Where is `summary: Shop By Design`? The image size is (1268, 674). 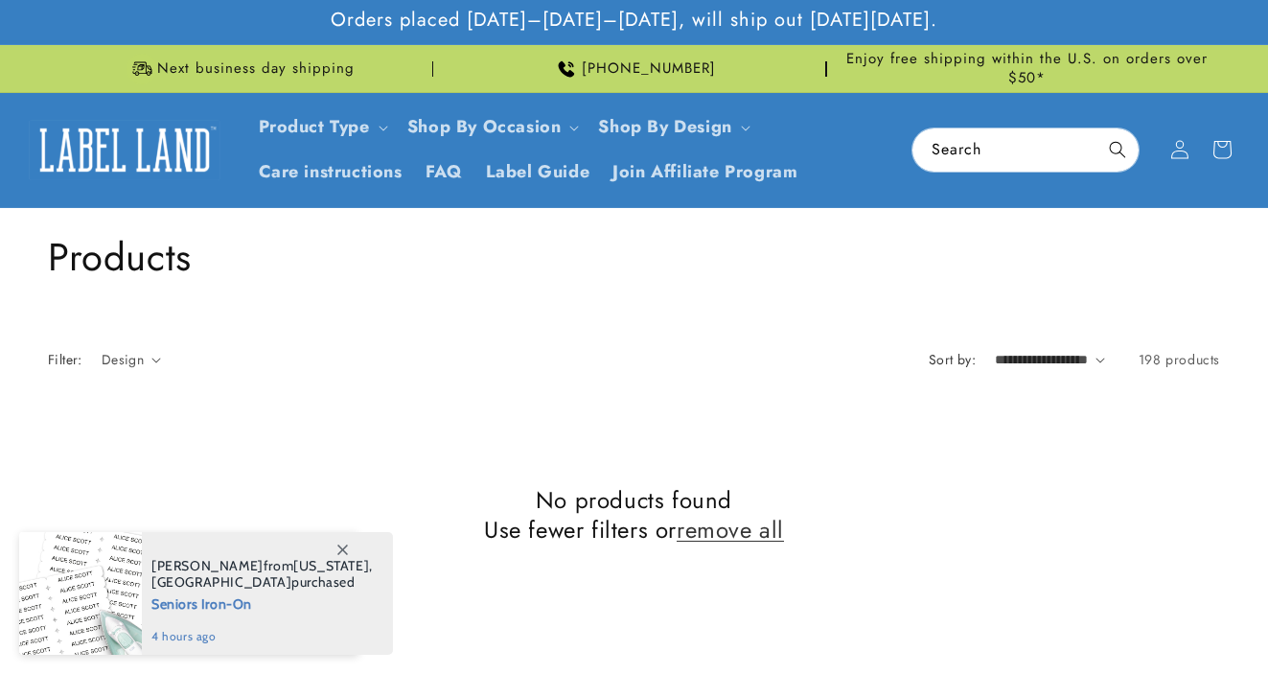 summary: Shop By Design is located at coordinates (672, 126).